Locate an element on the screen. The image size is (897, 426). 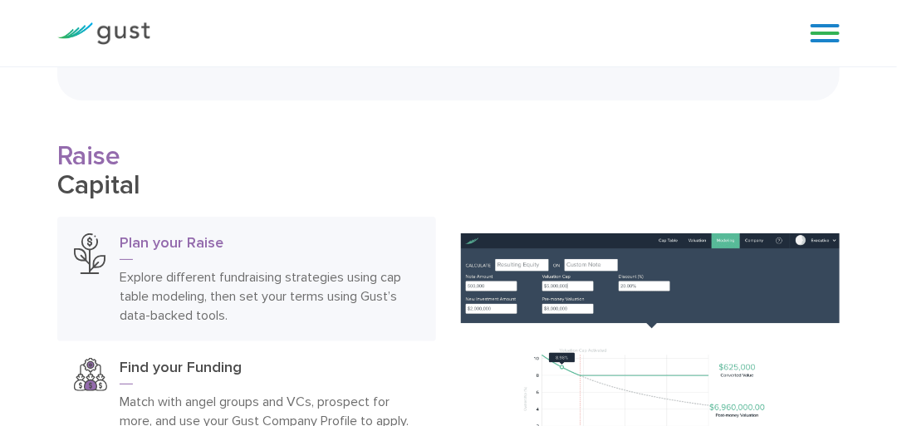
p: Explore different fundraising strategies using cap table modeling, then set your terms using Gust... is located at coordinates (269, 296).